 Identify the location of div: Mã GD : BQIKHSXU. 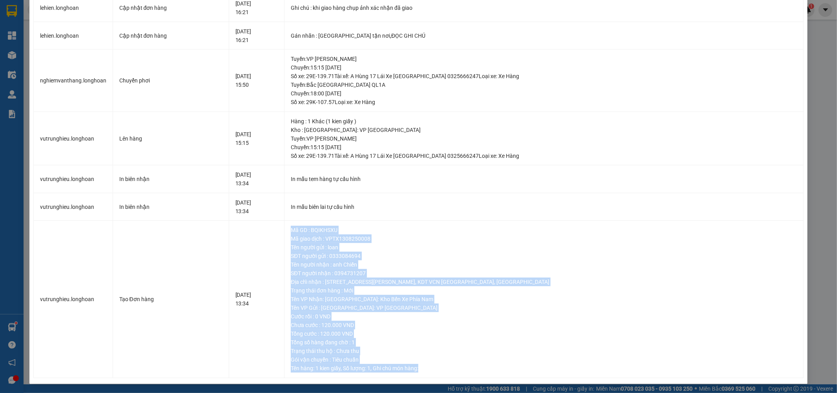
(544, 230).